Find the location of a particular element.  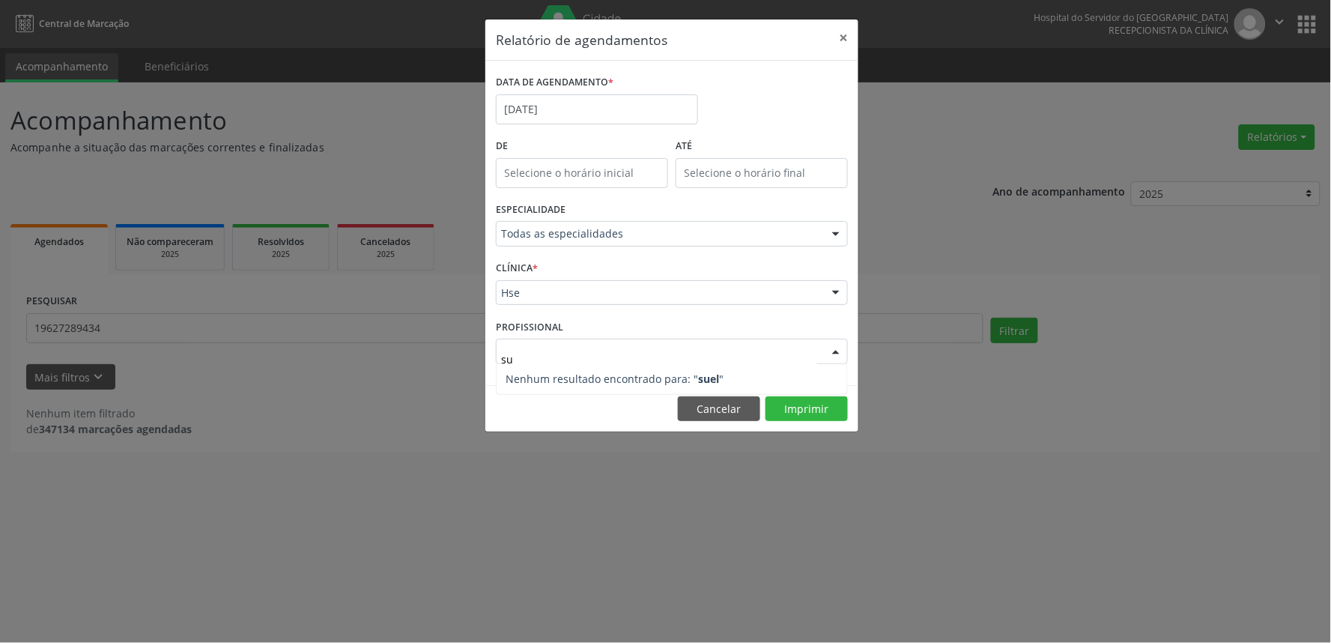

span: Nenhum resultado encontrado para: " " is located at coordinates (614, 378).